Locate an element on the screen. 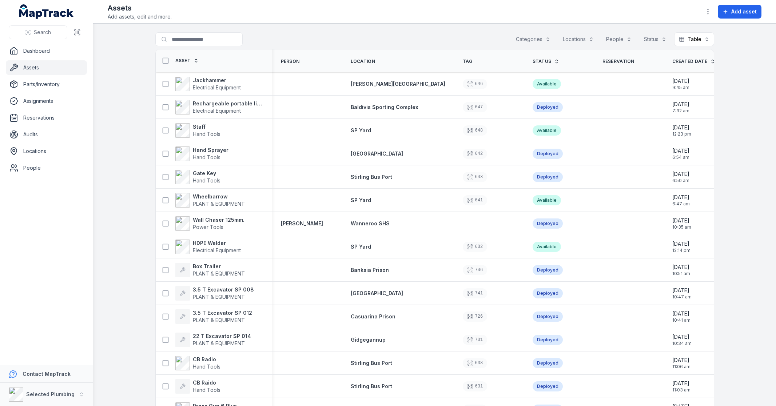  span: Person is located at coordinates (290, 61).